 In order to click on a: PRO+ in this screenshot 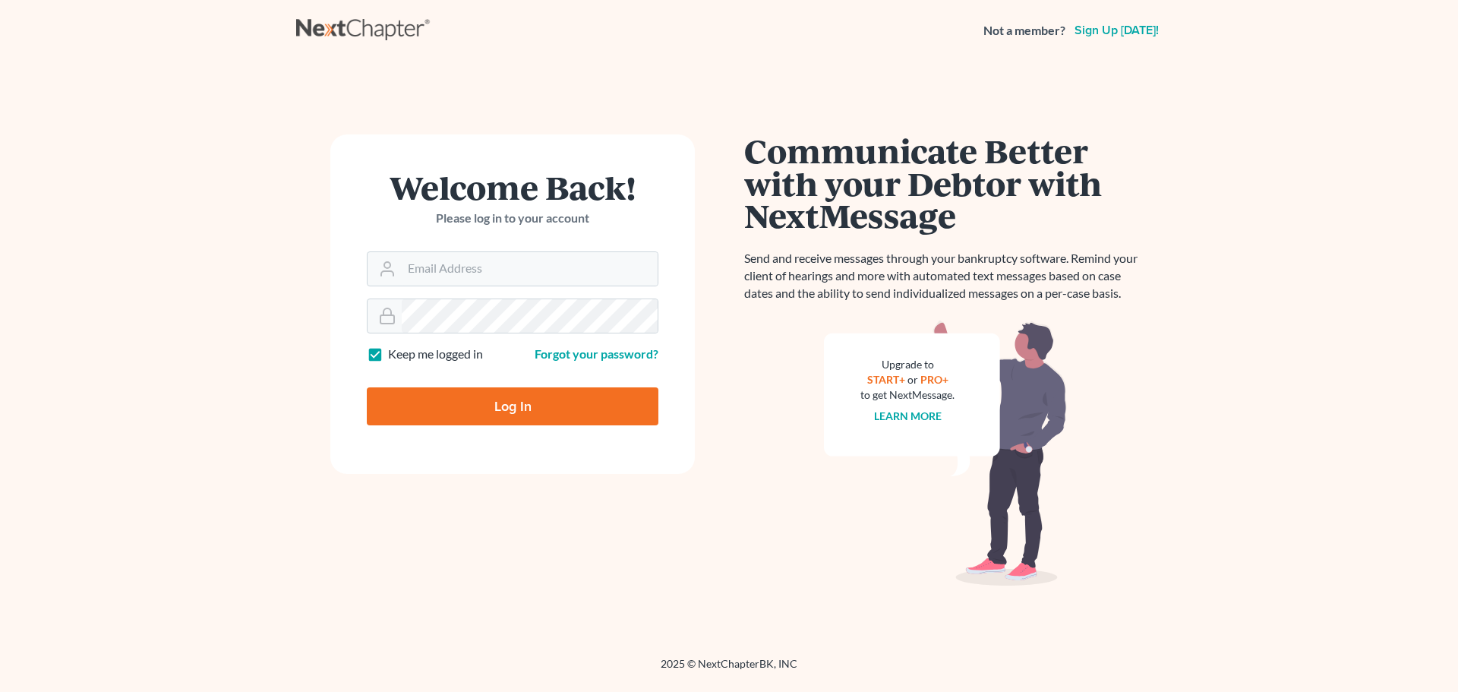, I will do `click(934, 379)`.